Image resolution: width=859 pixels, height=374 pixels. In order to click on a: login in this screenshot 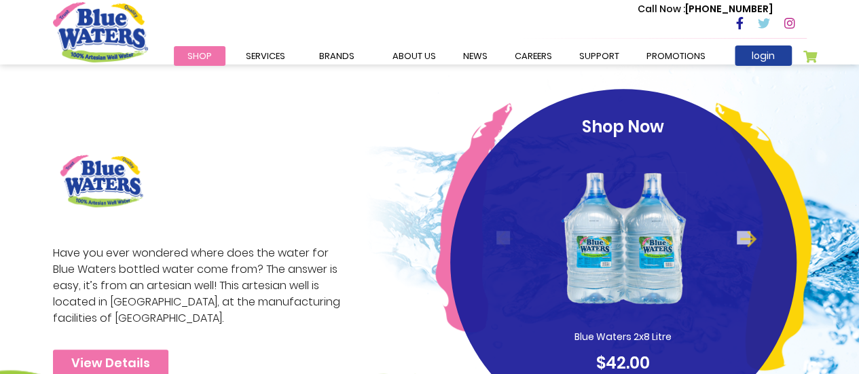, I will do `click(764, 56)`.